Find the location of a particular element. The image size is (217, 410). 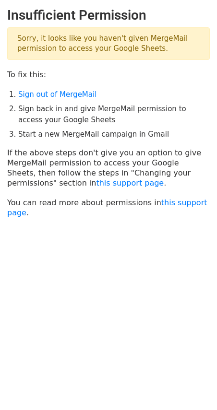

p: To fix this: is located at coordinates (108, 74).